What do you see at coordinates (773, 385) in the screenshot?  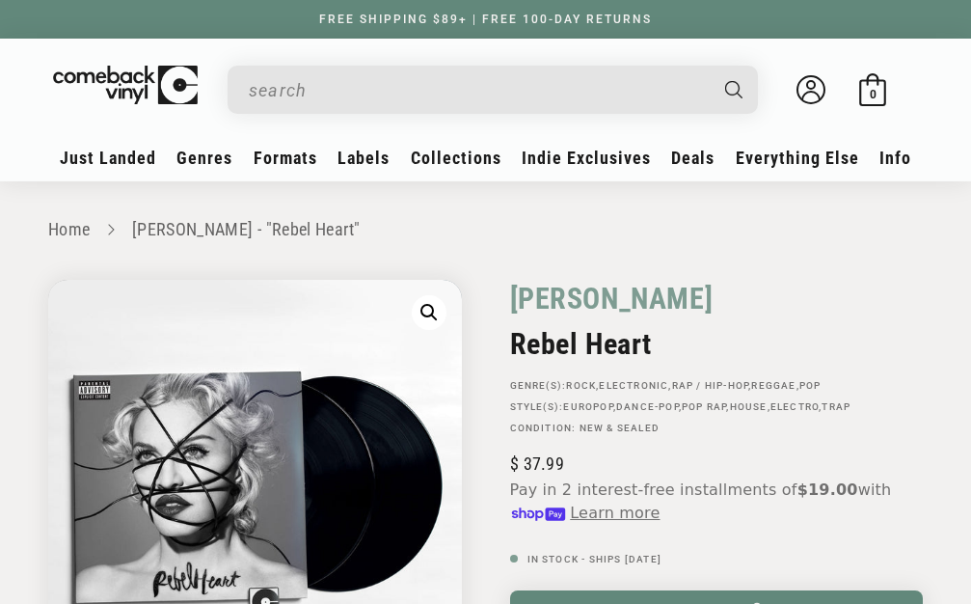 I see `a: Reggae` at bounding box center [773, 385].